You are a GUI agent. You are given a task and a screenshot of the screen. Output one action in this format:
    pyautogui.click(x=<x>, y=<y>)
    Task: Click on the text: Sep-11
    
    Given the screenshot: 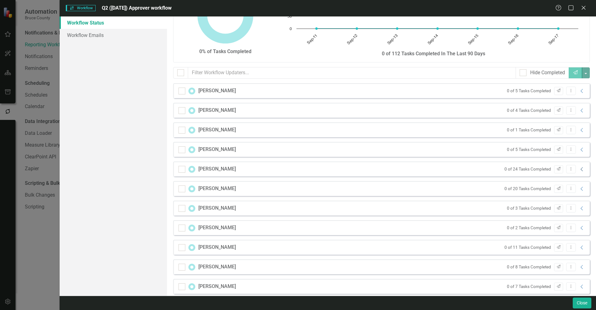 What is the action you would take?
    pyautogui.click(x=312, y=39)
    